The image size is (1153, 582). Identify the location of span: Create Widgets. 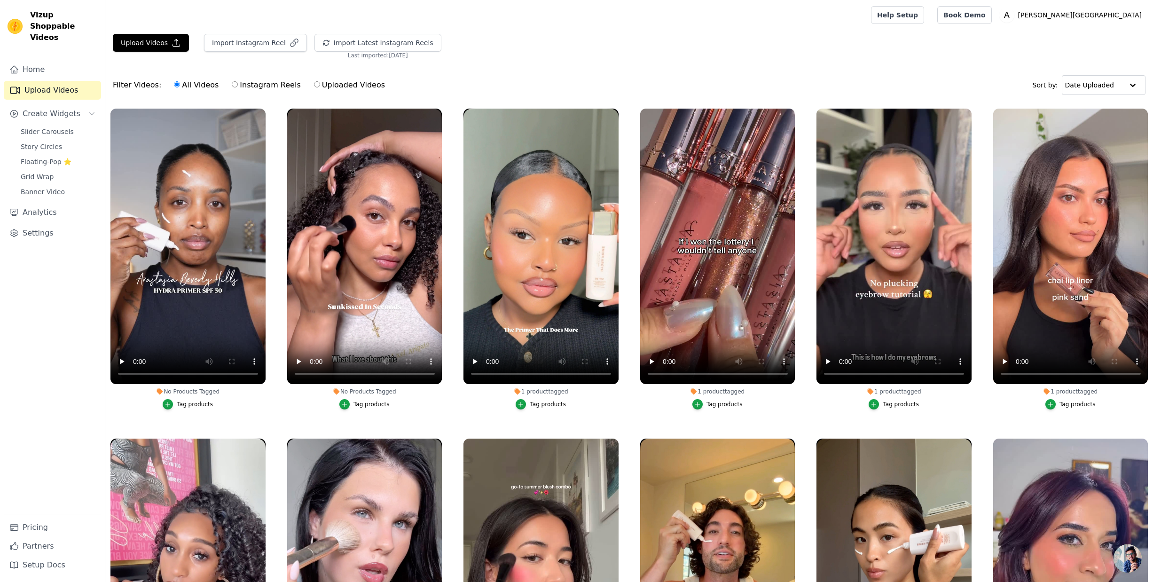
(51, 114).